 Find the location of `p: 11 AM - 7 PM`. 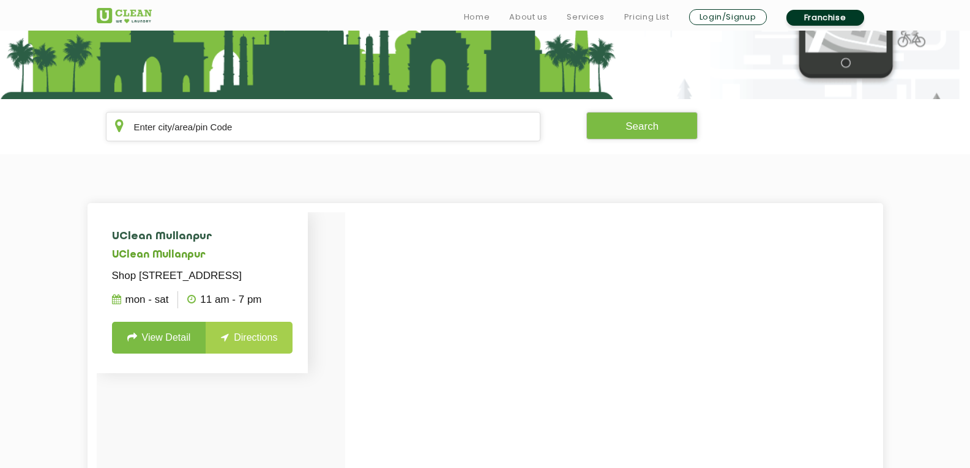

p: 11 AM - 7 PM is located at coordinates (224, 300).